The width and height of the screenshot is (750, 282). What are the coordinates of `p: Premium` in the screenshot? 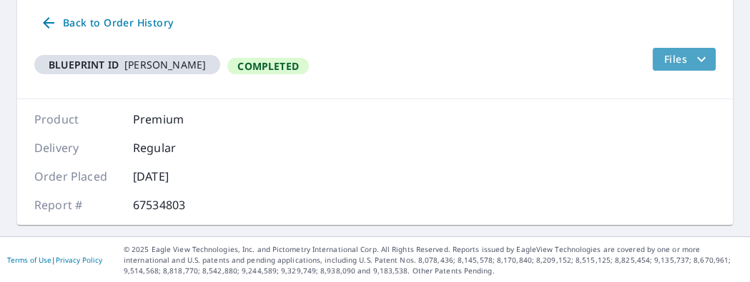 It's located at (176, 119).